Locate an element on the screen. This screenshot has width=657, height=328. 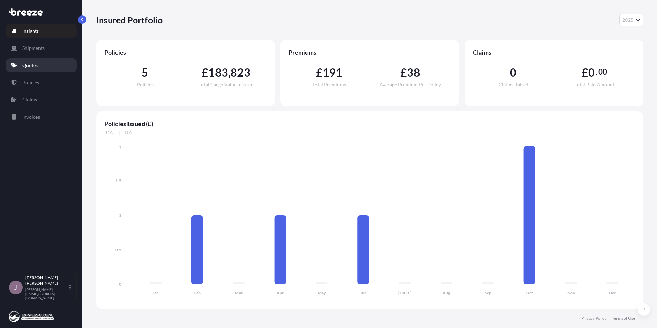
p: Insured Portfolio is located at coordinates (129, 20).